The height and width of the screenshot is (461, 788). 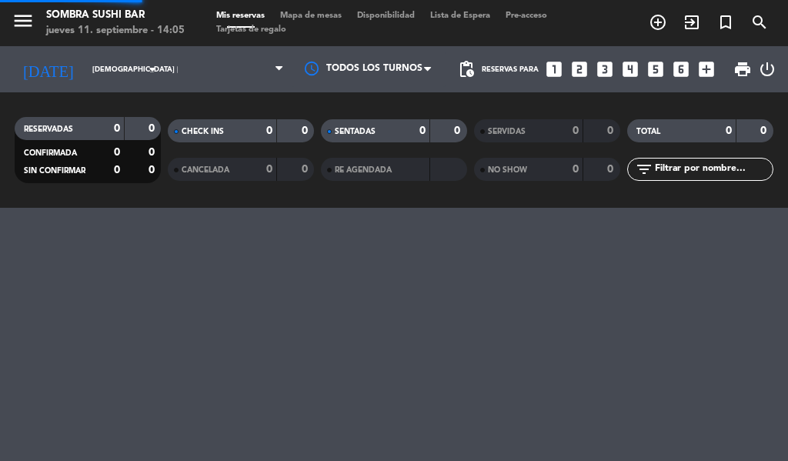 I want to click on span: CHECK INS, so click(x=202, y=132).